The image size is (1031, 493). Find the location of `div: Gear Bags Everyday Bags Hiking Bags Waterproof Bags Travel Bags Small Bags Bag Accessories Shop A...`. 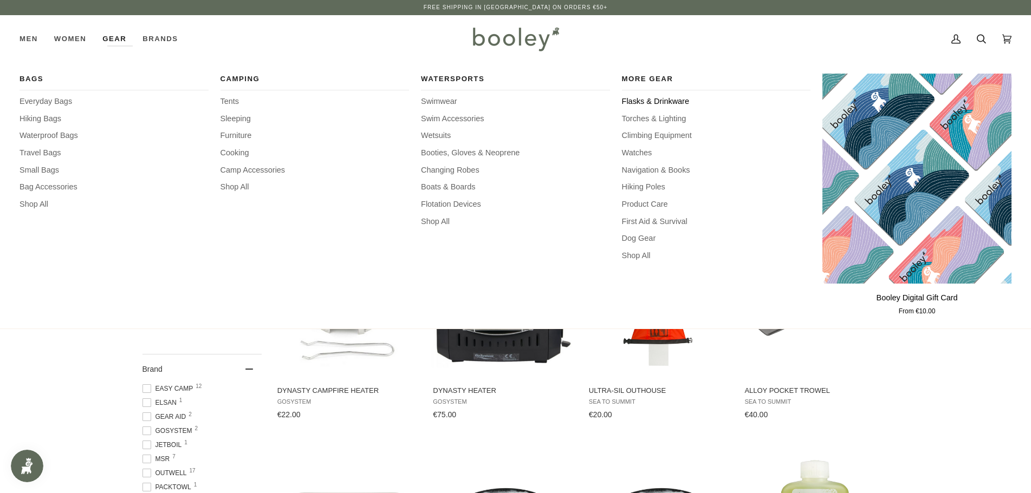

div: Gear Bags Everyday Bags Hiking Bags Waterproof Bags Travel Bags Small Bags Bag Accessories Shop A... is located at coordinates (114, 39).